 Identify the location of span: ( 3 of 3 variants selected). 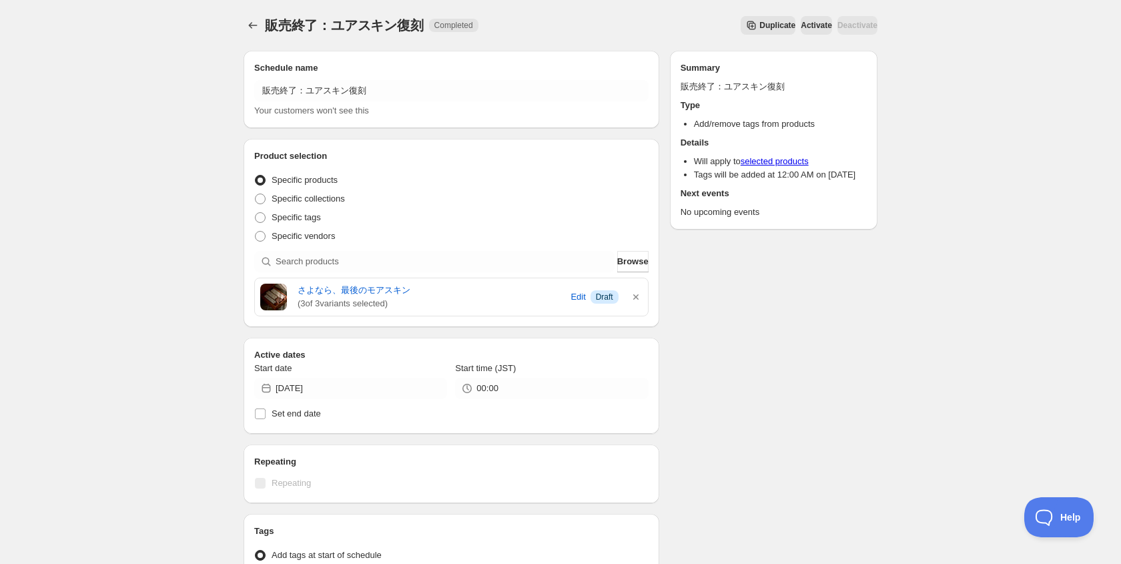
(432, 304).